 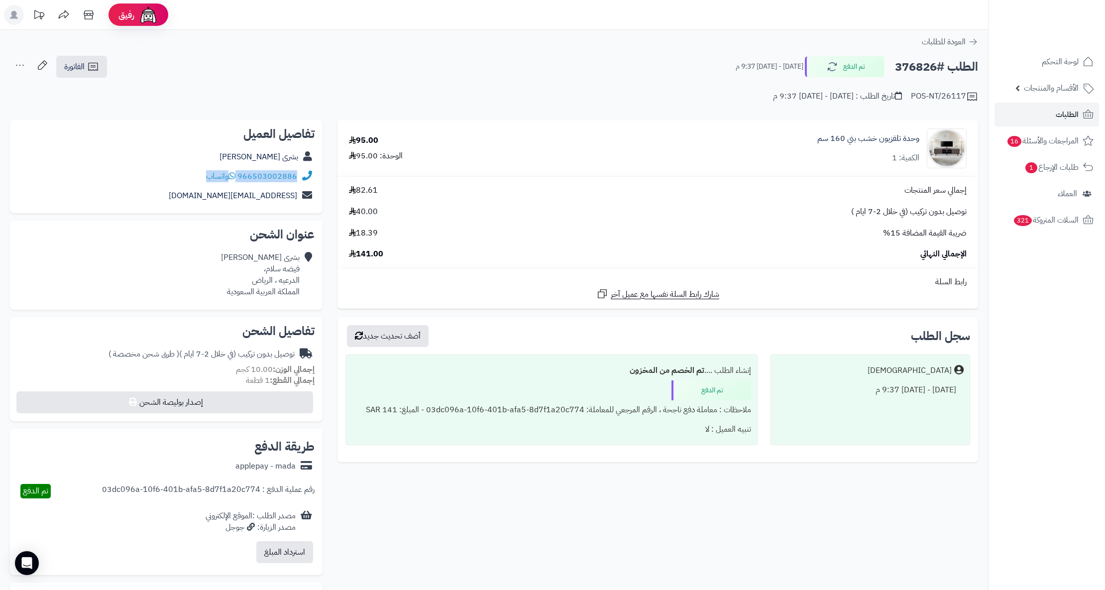 I want to click on span: السلات المتروكة, so click(x=1045, y=220).